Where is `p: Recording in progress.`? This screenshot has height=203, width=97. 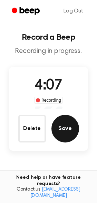
p: Recording in progress. is located at coordinates (48, 51).